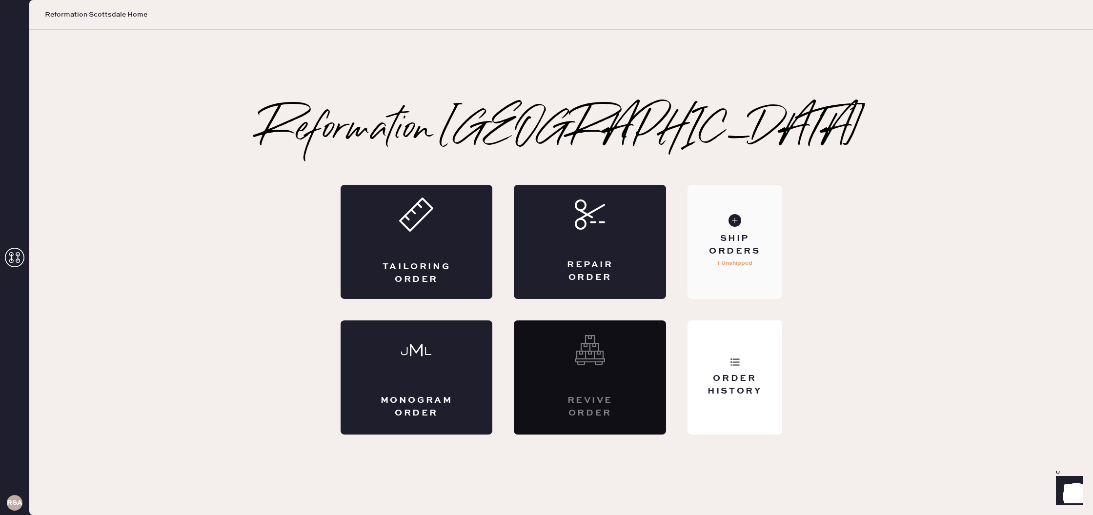 The width and height of the screenshot is (1093, 515). I want to click on div: Ship Orders, so click(734, 245).